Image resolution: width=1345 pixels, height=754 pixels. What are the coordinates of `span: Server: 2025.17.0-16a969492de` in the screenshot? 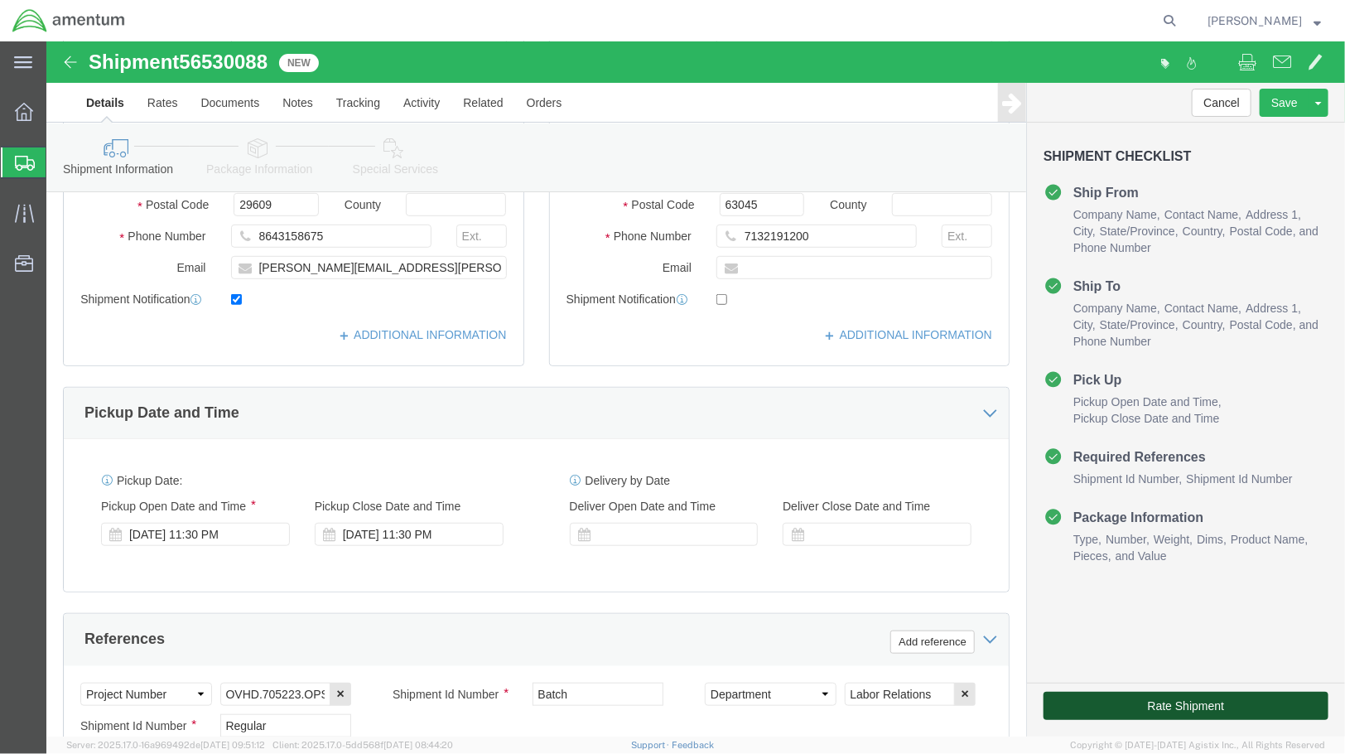 It's located at (166, 745).